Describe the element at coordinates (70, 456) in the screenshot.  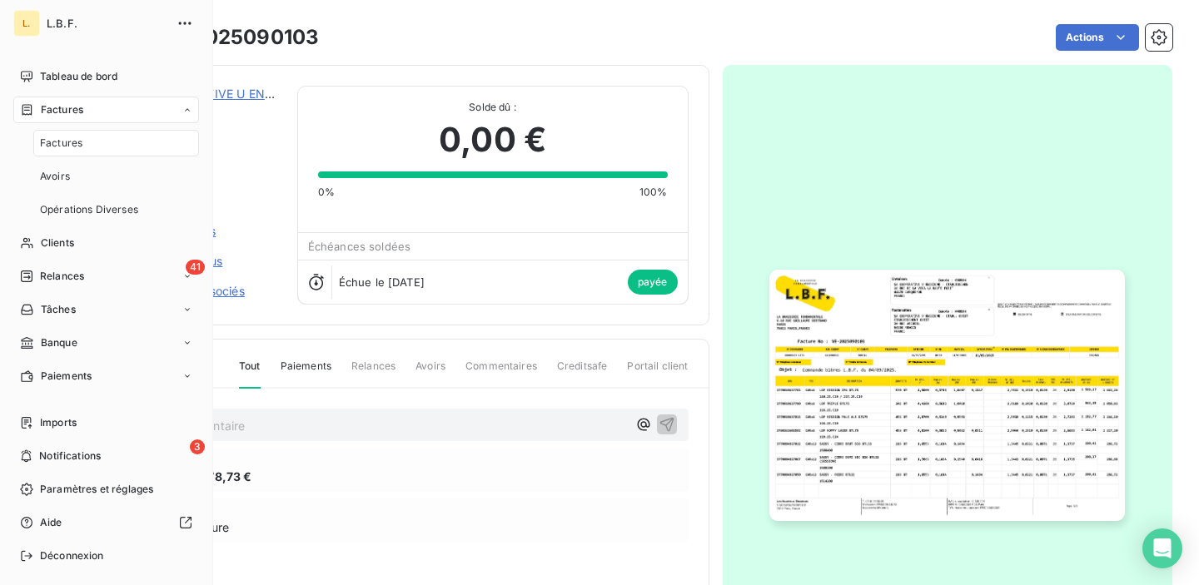
I see `span: Notifications` at that location.